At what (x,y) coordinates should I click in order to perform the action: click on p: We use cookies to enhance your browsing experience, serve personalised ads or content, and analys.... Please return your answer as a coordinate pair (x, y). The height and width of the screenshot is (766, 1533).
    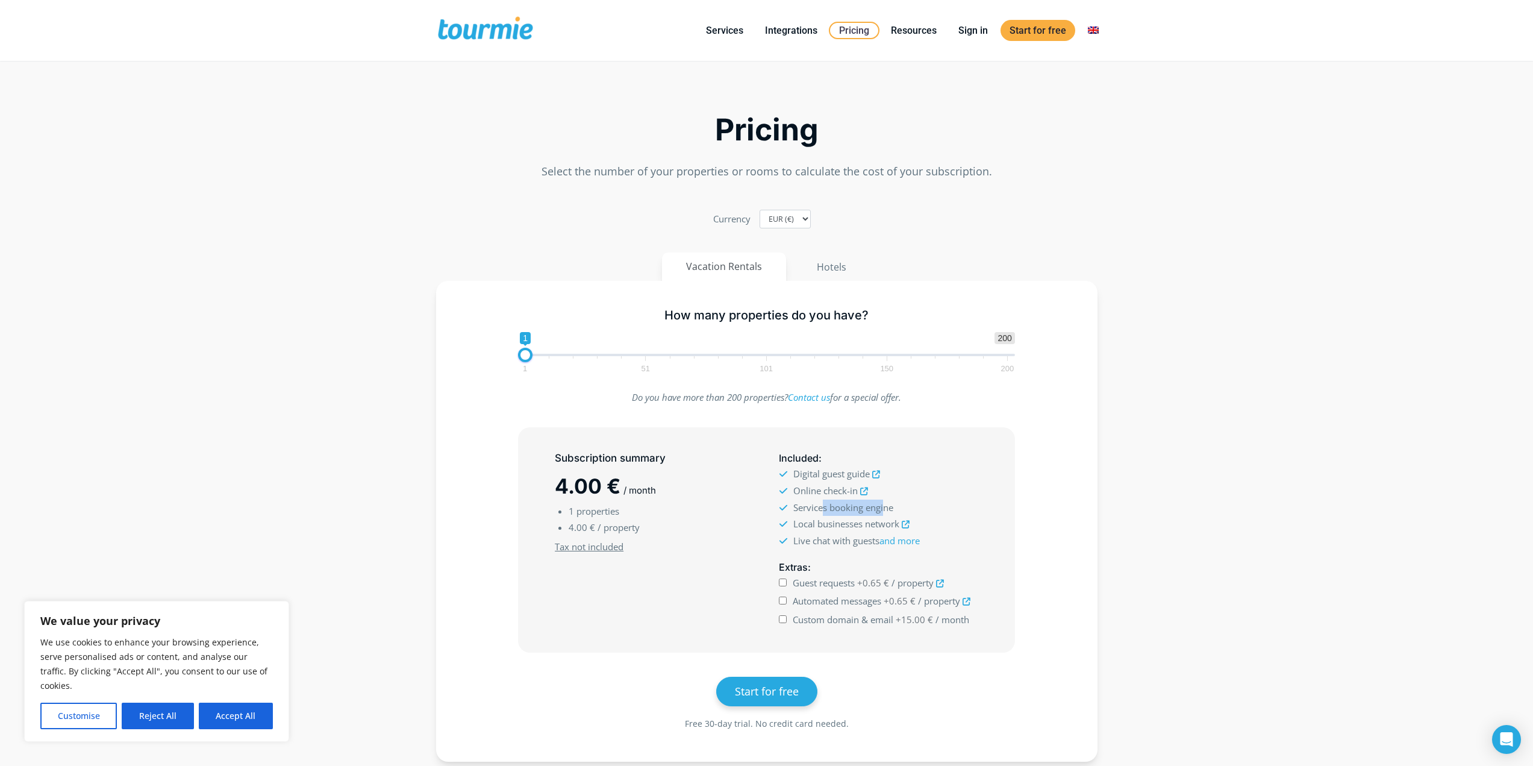
    Looking at the image, I should click on (157, 664).